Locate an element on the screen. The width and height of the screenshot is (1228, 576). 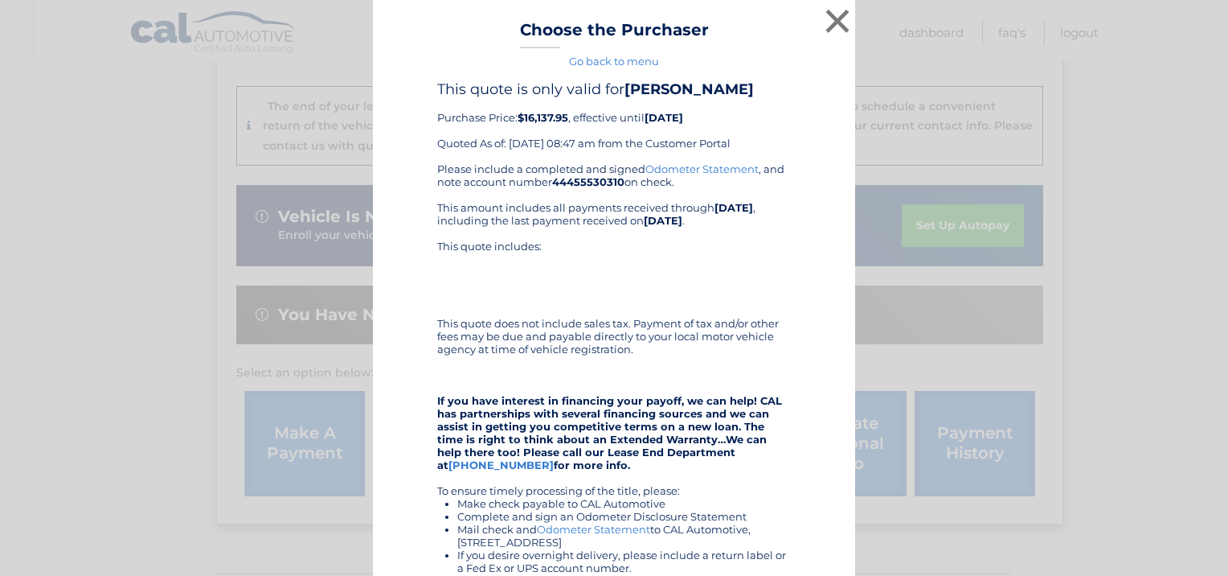
li: If you desire overnight delivery, please include a return label or a Fed Ex or UPS account number. is located at coordinates (624, 561).